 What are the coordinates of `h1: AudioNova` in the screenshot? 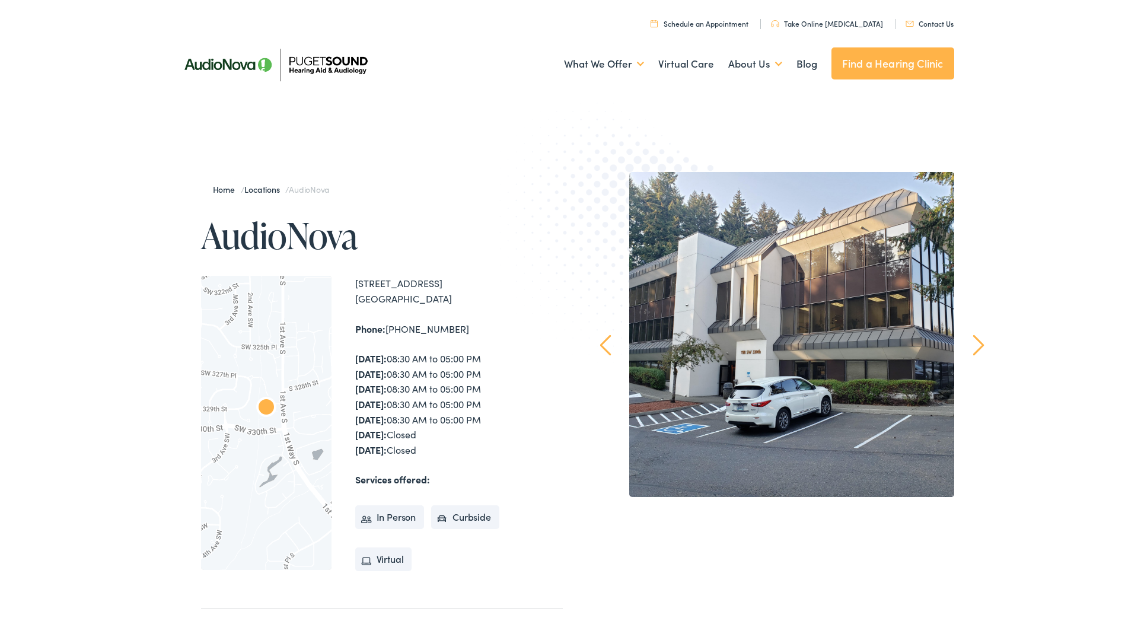 It's located at (382, 235).